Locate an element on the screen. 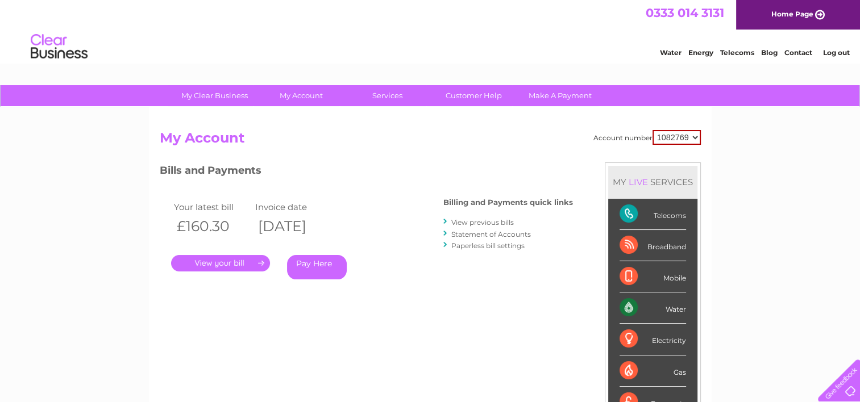 The width and height of the screenshot is (860, 402). td: Your latest bill is located at coordinates (212, 207).